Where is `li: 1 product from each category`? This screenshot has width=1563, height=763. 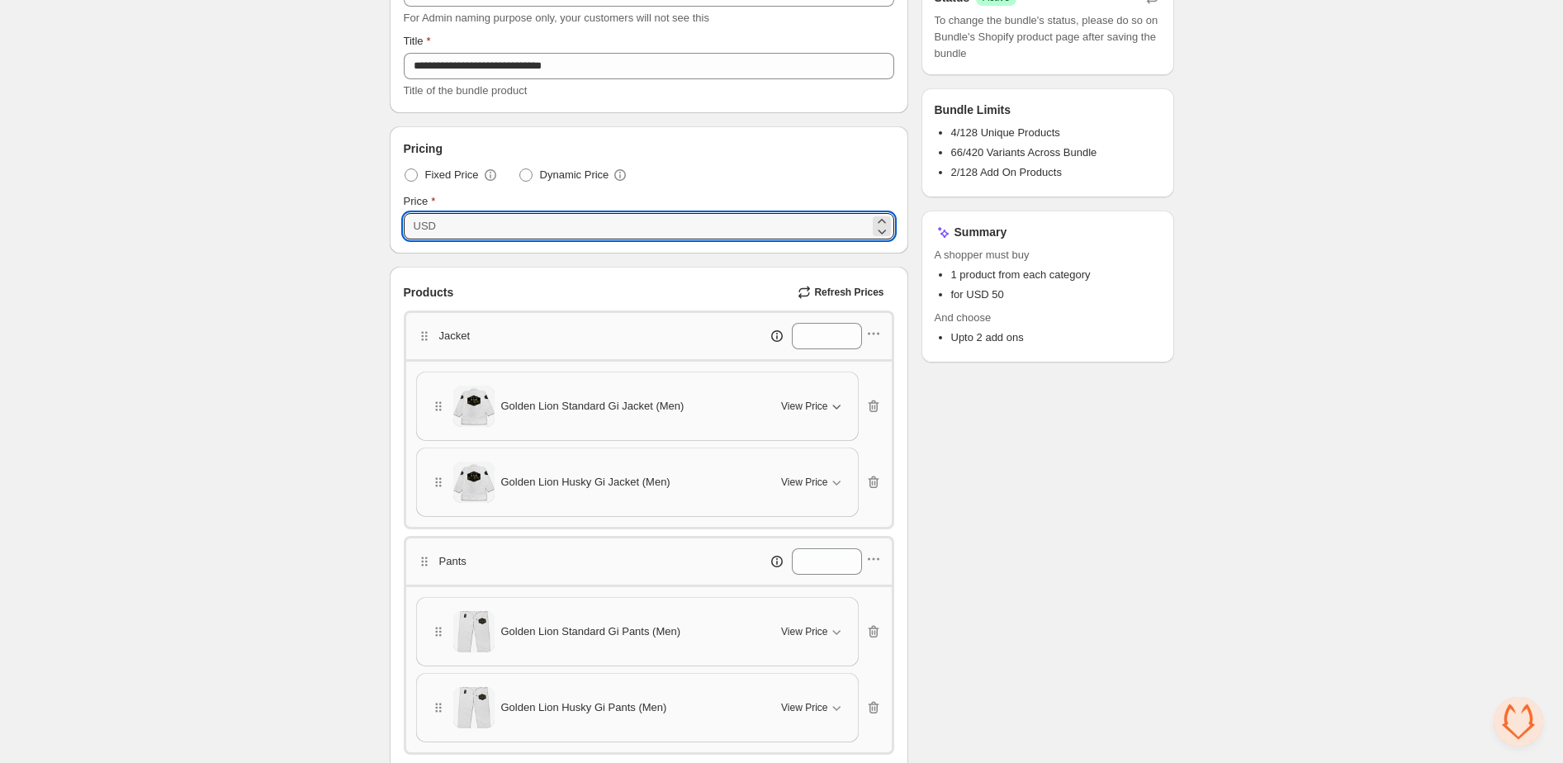
li: 1 product from each category is located at coordinates (1056, 275).